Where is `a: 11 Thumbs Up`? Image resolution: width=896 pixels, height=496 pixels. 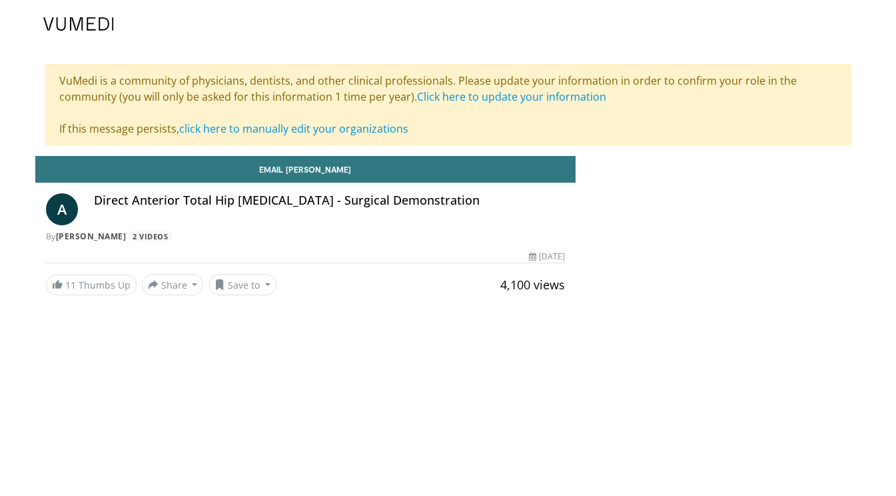
a: 11 Thumbs Up is located at coordinates (91, 284).